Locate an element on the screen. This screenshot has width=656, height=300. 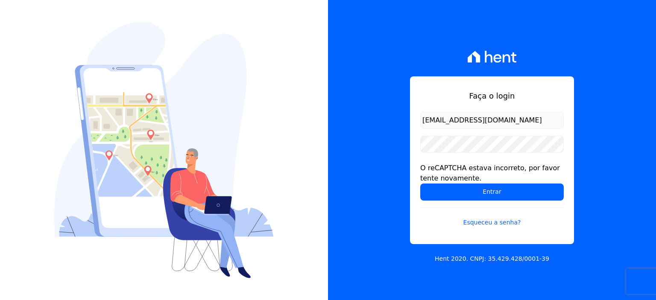
img: Login is located at coordinates (164, 150).